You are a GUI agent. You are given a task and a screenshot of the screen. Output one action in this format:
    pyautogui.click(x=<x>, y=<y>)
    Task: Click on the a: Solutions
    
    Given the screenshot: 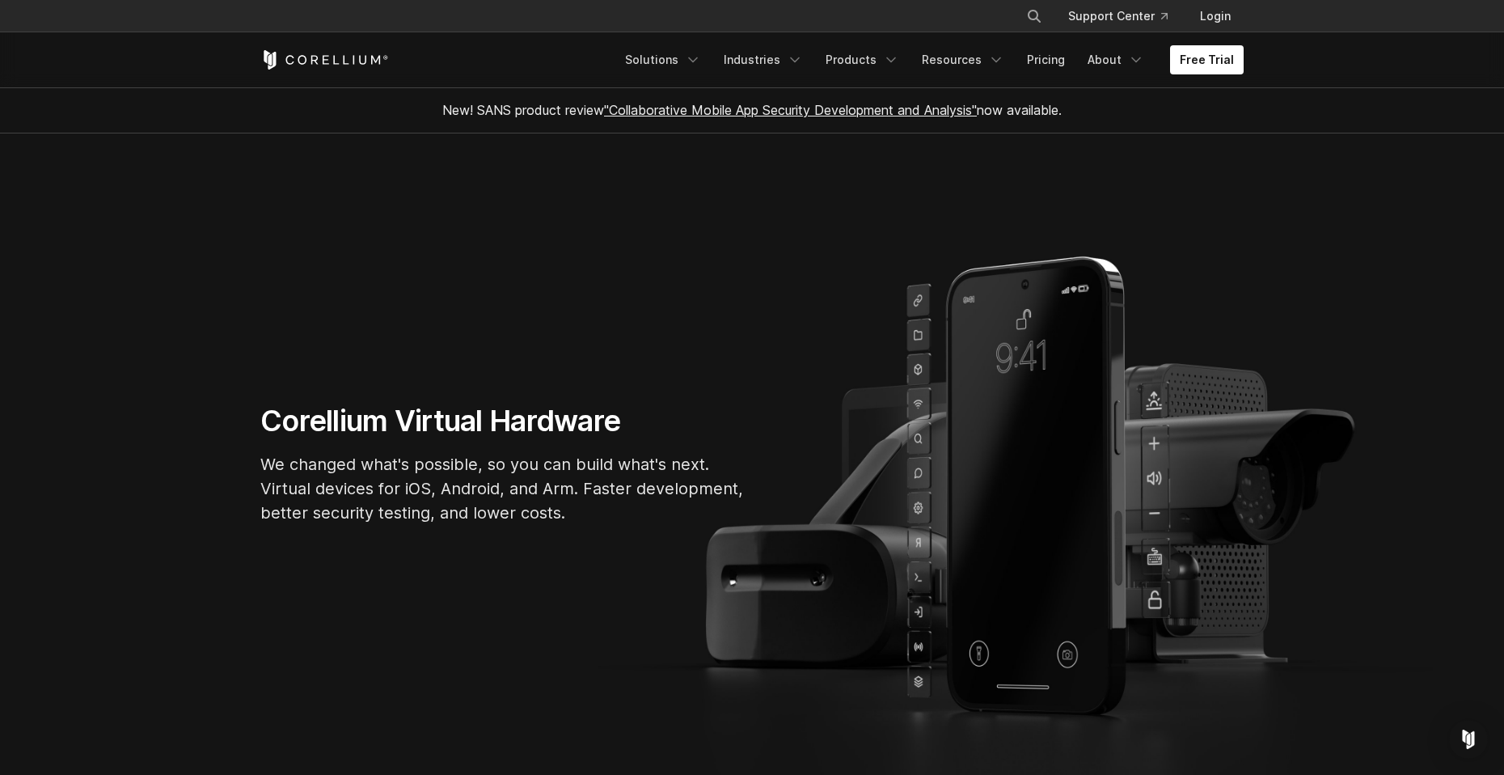 What is the action you would take?
    pyautogui.click(x=663, y=60)
    